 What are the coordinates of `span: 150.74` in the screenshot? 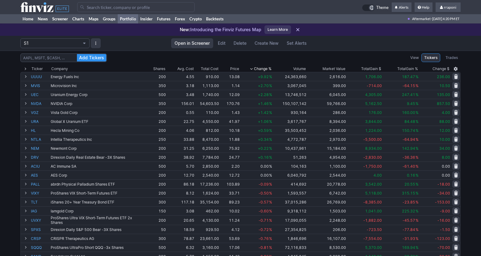 It's located at (409, 130).